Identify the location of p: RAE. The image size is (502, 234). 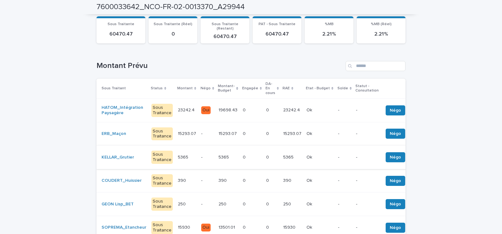
(286, 89).